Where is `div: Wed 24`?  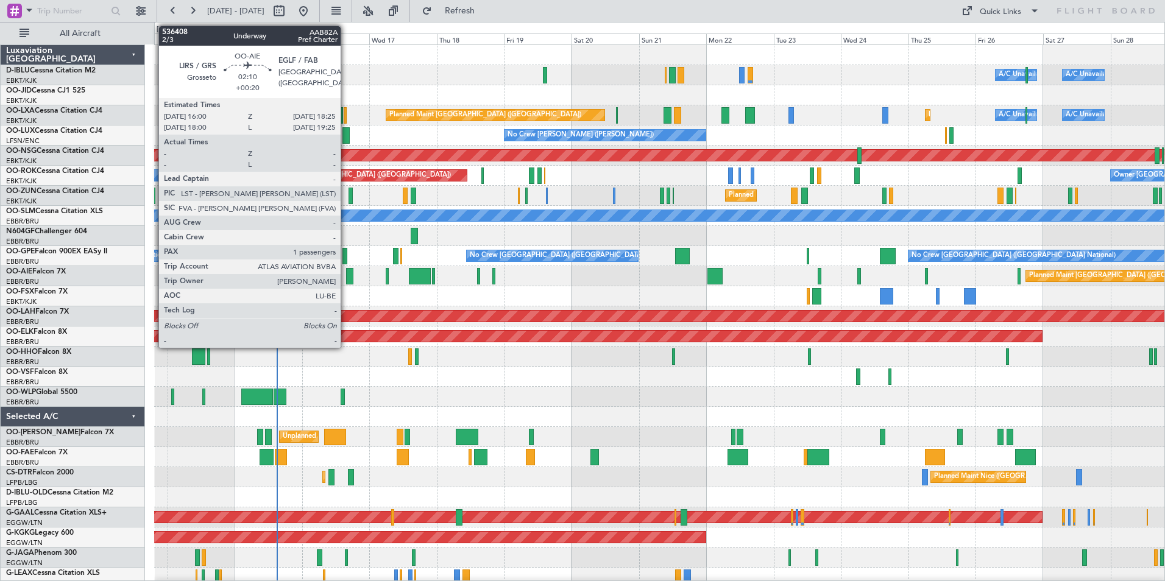
div: Wed 24 is located at coordinates (874, 39).